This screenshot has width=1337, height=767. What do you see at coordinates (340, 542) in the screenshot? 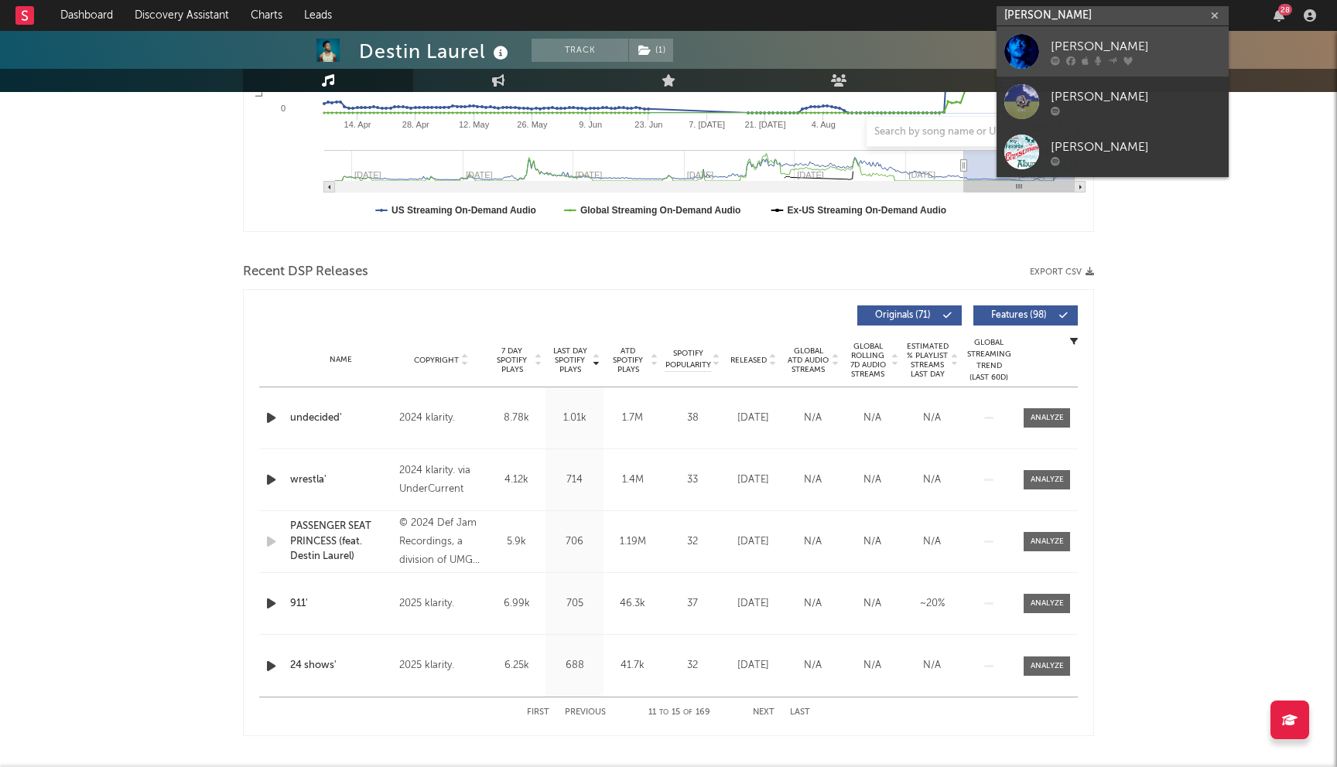
I see `a: PASSENGER SEAT PRINCESS (feat. Destin Laurel)` at bounding box center [340, 542].